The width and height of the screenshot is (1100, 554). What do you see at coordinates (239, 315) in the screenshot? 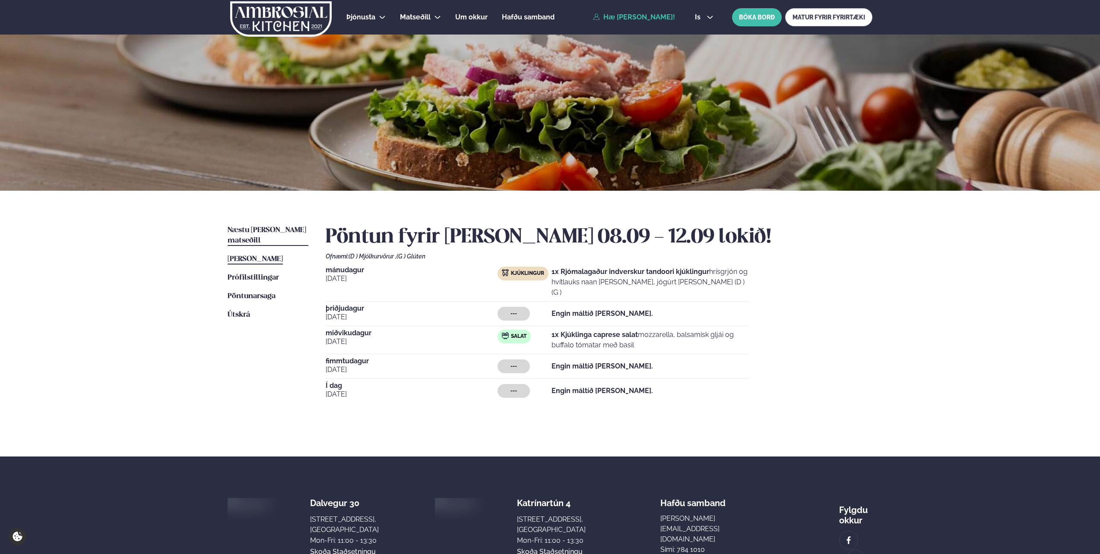
I see `a: Útskrá` at bounding box center [239, 315].